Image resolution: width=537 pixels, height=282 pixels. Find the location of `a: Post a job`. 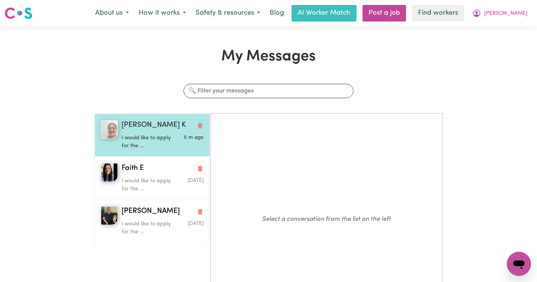

a: Post a job is located at coordinates (384, 13).